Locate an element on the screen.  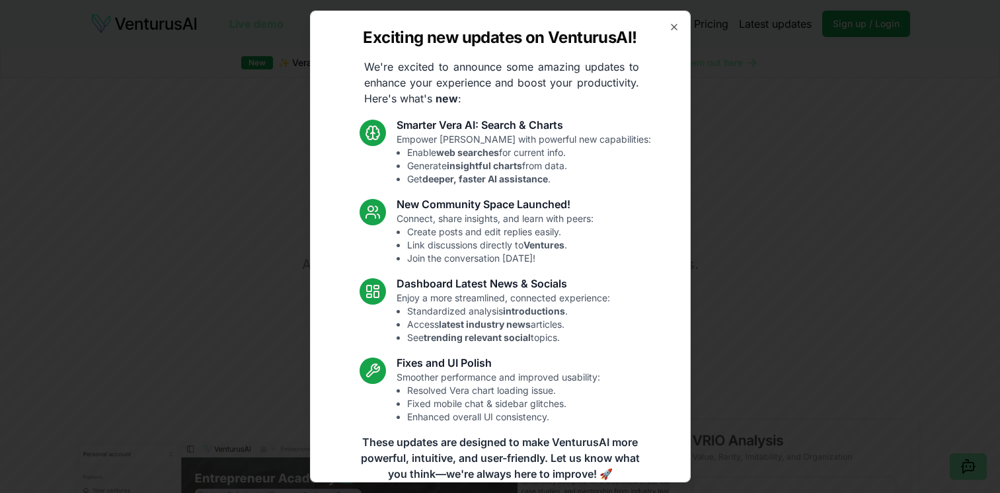
h3: New Community Space Launched! is located at coordinates (495, 204).